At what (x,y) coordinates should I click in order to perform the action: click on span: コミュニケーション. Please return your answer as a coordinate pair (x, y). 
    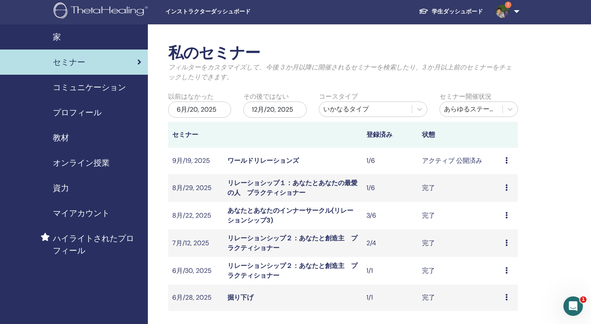
    Looking at the image, I should click on (89, 87).